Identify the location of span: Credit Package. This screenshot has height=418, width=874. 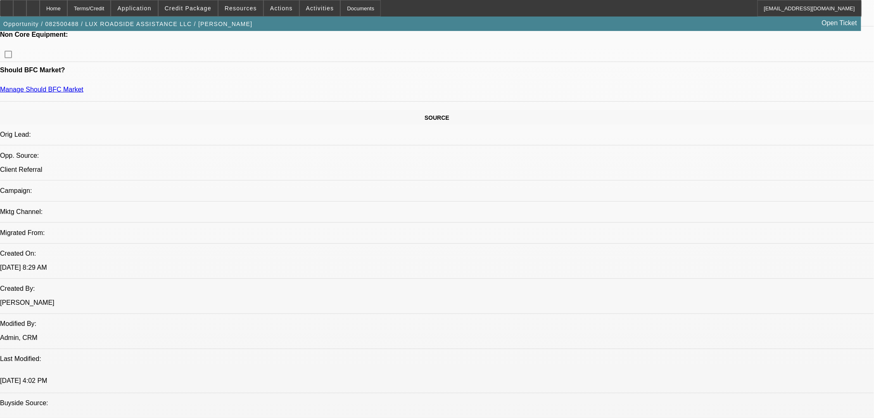
(188, 8).